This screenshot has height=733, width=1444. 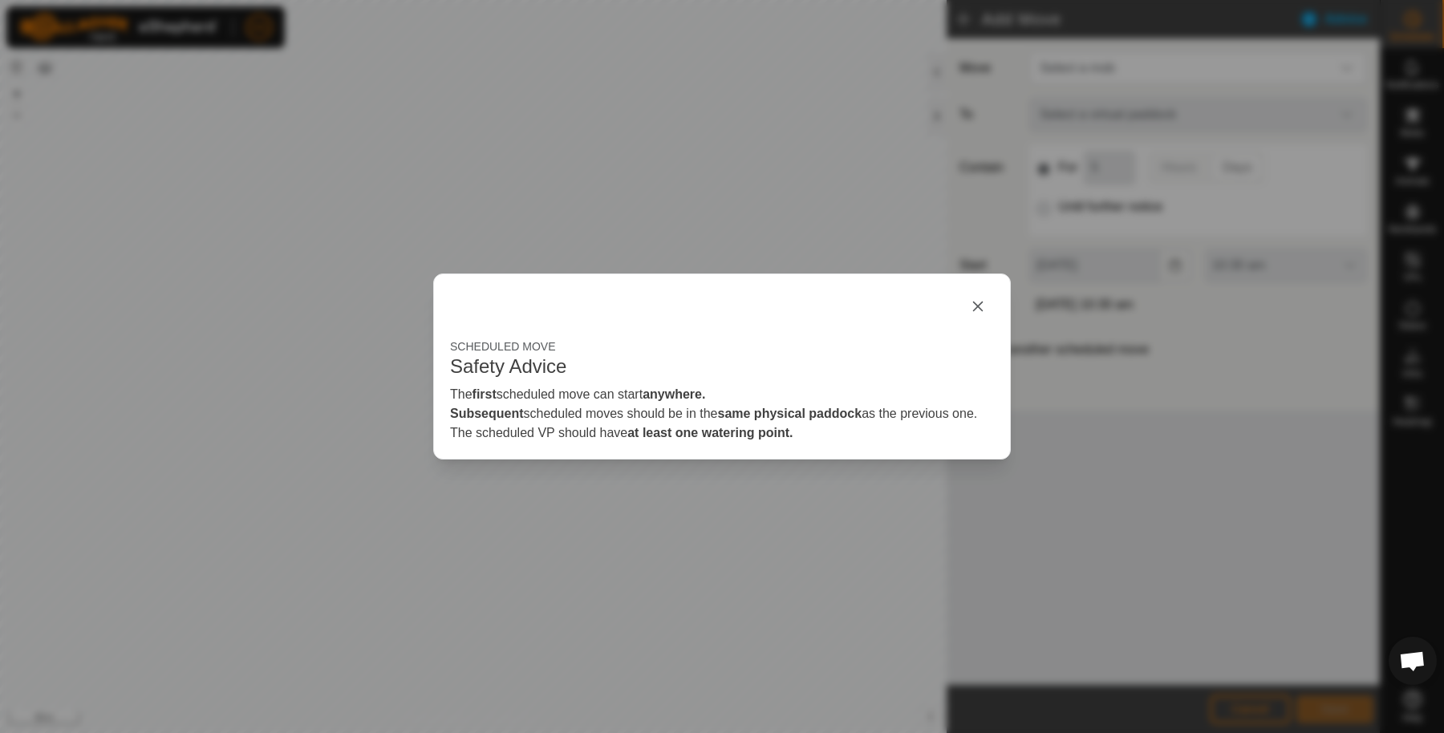 I want to click on div: Open chat, so click(x=1413, y=661).